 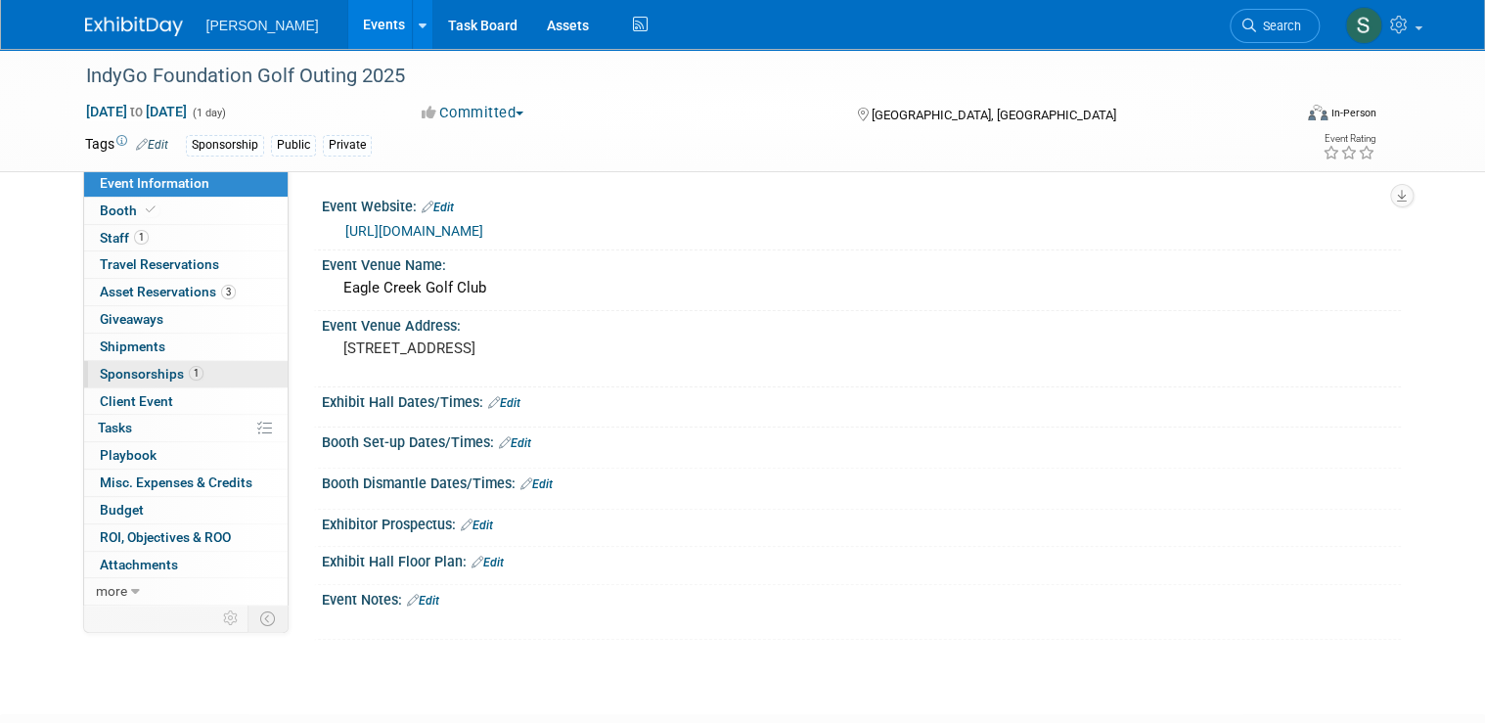 What do you see at coordinates (1318, 113) in the screenshot?
I see `img: Format-Inperson.png` at bounding box center [1318, 113].